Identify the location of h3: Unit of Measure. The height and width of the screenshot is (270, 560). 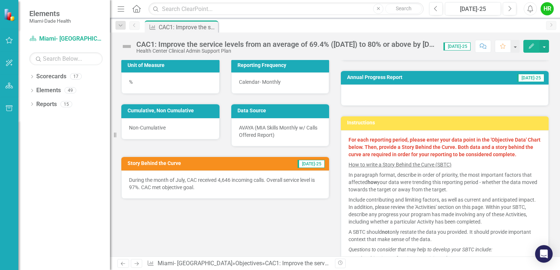
(171, 65).